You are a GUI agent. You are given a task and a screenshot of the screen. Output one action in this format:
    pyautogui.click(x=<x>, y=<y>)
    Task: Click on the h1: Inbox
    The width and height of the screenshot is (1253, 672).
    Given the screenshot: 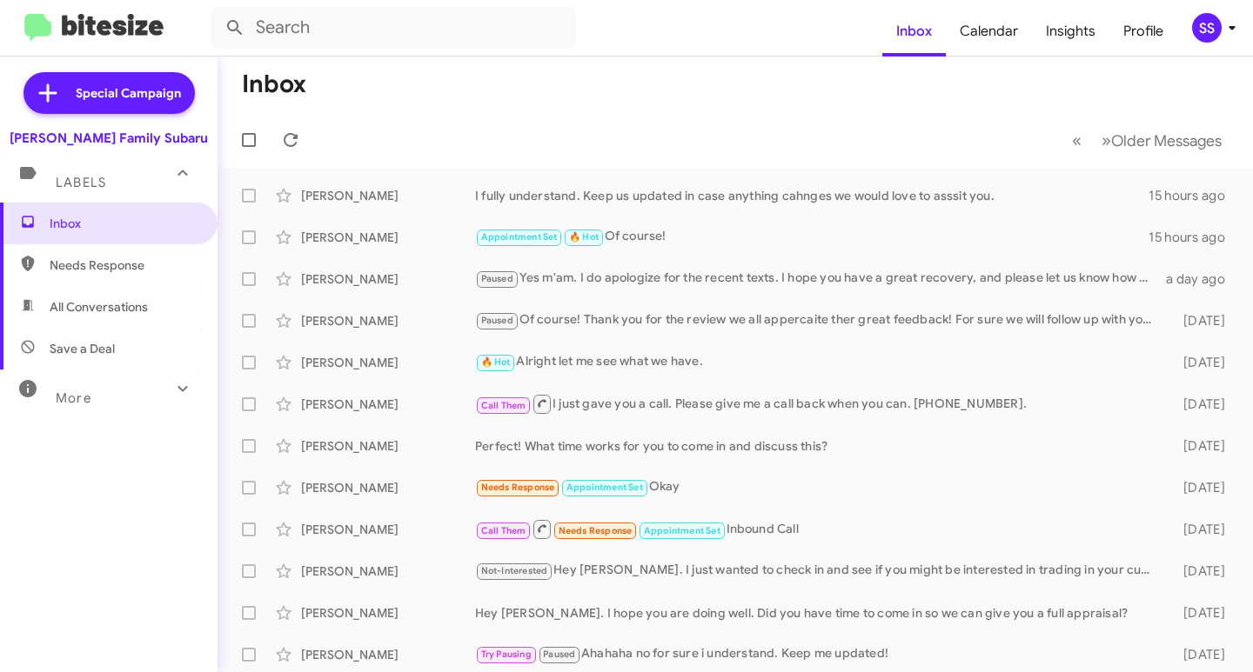 What is the action you would take?
    pyautogui.click(x=274, y=84)
    